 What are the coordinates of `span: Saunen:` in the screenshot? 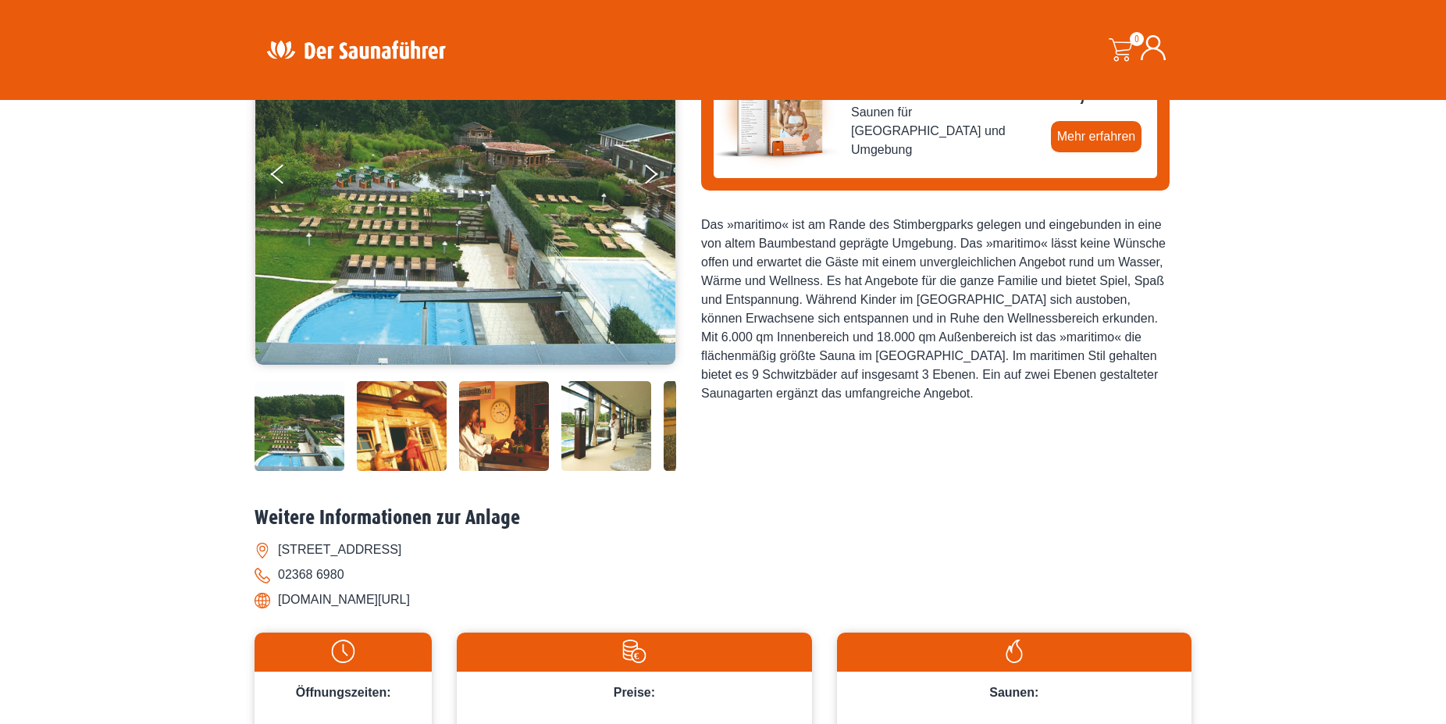 It's located at (1013, 692).